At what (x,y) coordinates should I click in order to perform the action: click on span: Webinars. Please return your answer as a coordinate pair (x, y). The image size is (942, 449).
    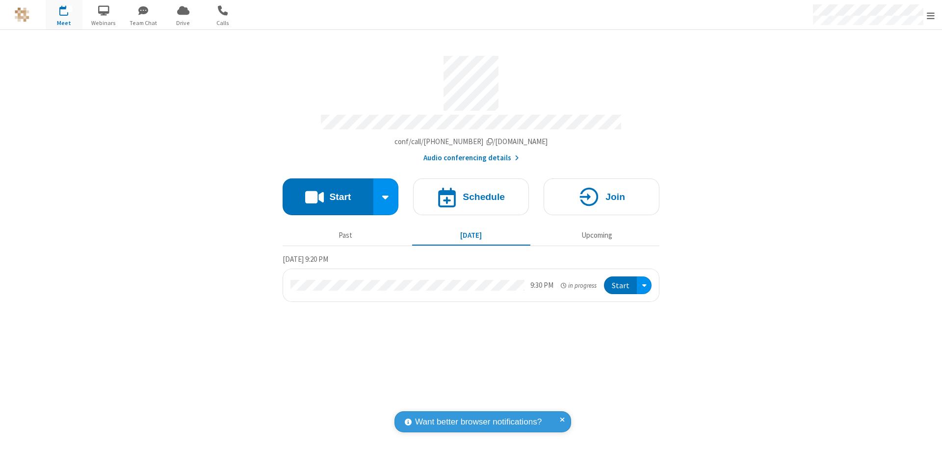
    Looking at the image, I should click on (104, 23).